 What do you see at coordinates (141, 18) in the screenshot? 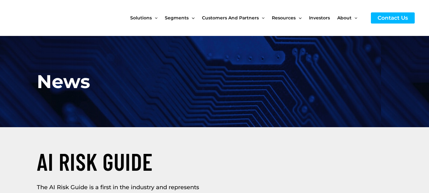
I see `span: Solutions` at bounding box center [141, 18].